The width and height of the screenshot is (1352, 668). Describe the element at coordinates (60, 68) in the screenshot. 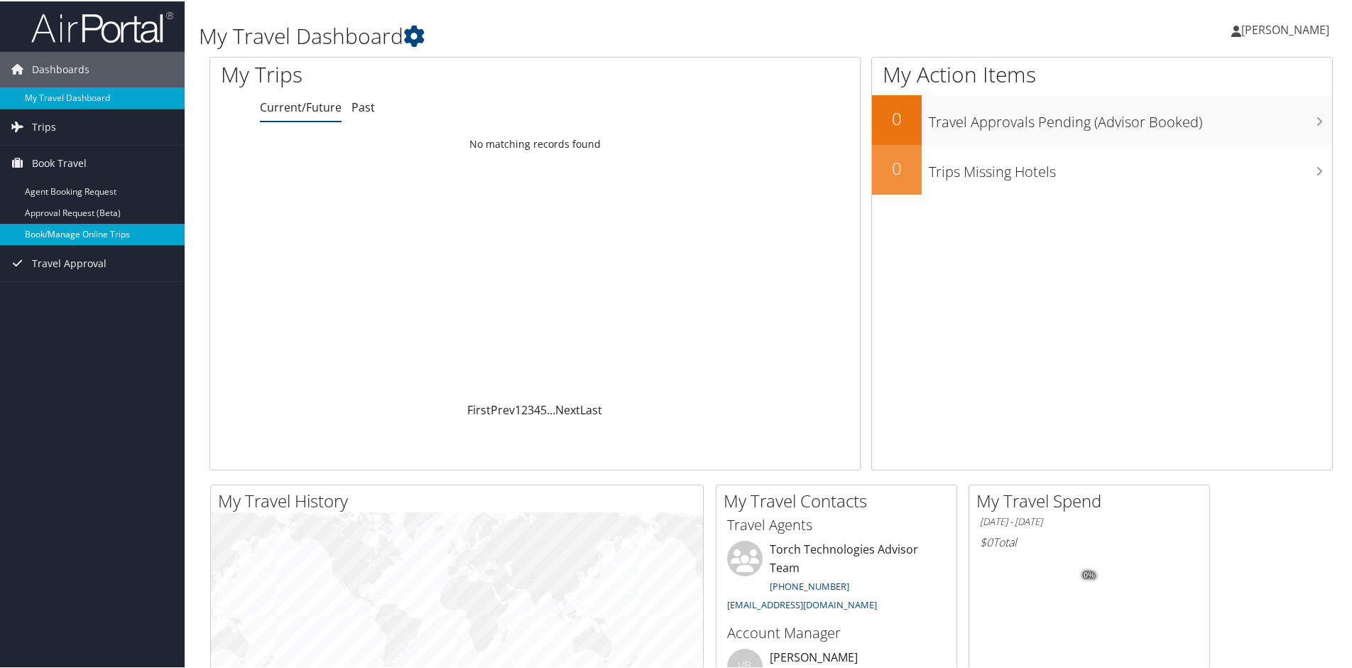

I see `span: Dashboards` at that location.